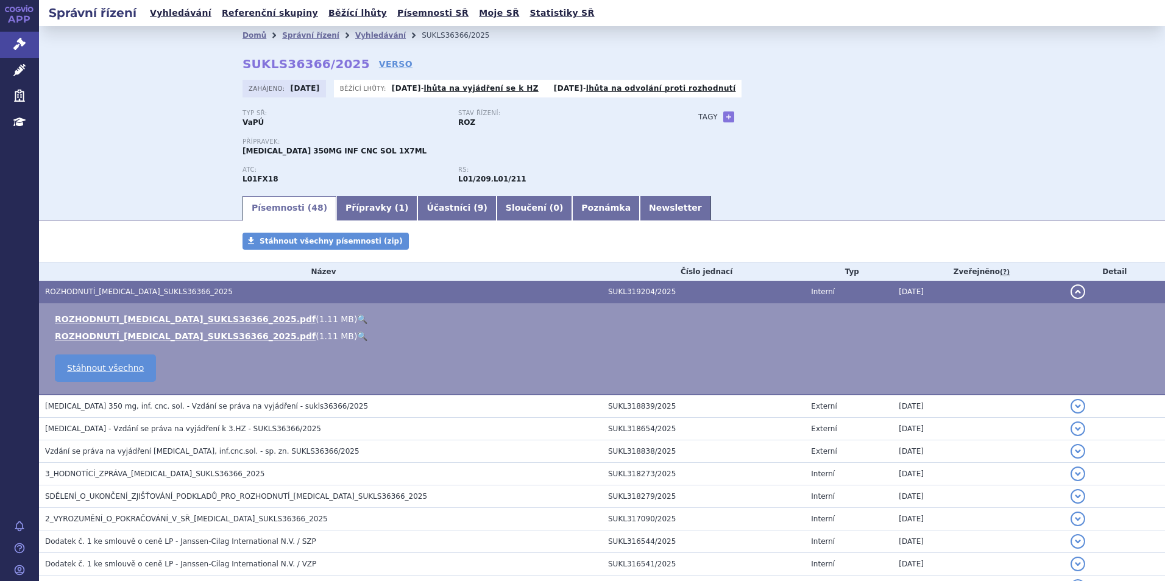 This screenshot has width=1165, height=581. I want to click on strong: ROZ, so click(467, 122).